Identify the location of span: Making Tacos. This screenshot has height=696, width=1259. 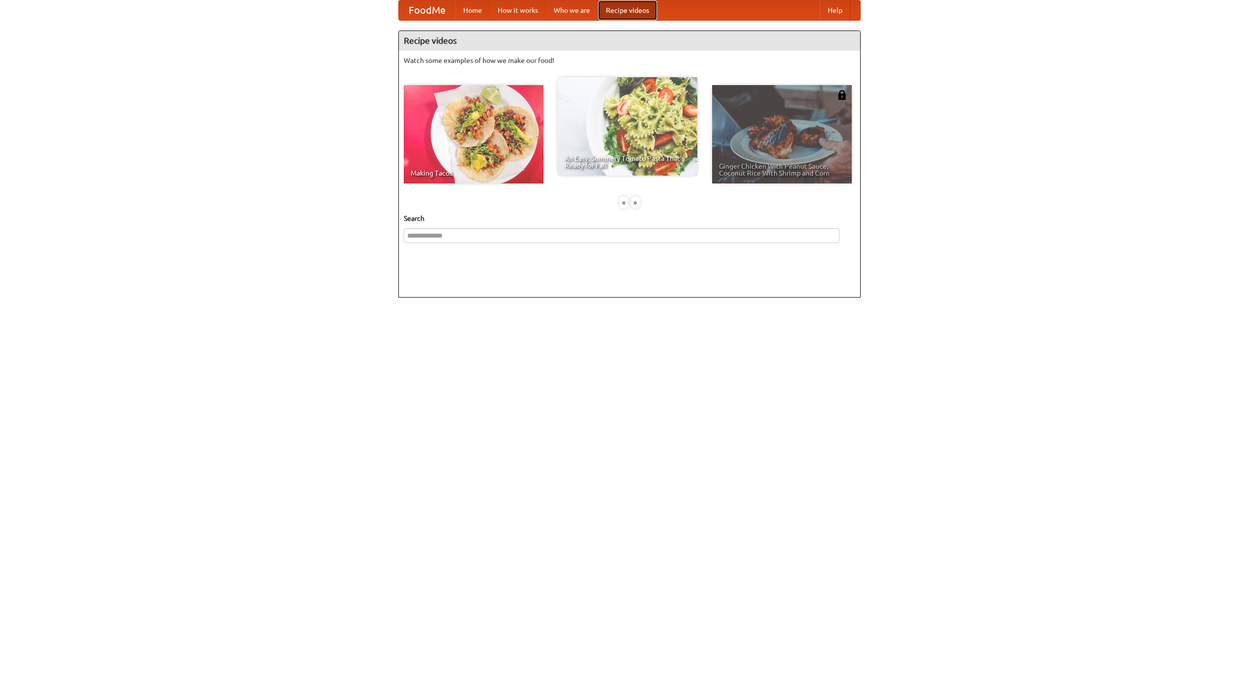
(474, 173).